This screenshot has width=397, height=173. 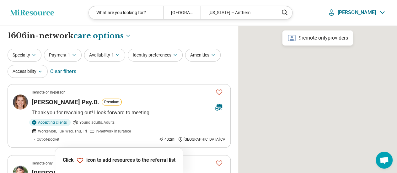 What do you see at coordinates (99, 36) in the screenshot?
I see `span: care options` at bounding box center [99, 36].